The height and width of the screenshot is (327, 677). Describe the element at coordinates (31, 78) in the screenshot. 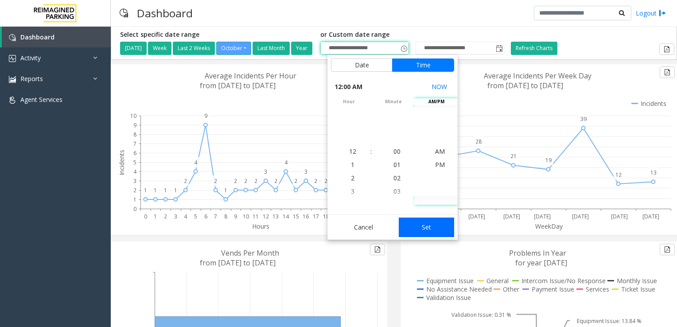

I see `span: Reports` at that location.